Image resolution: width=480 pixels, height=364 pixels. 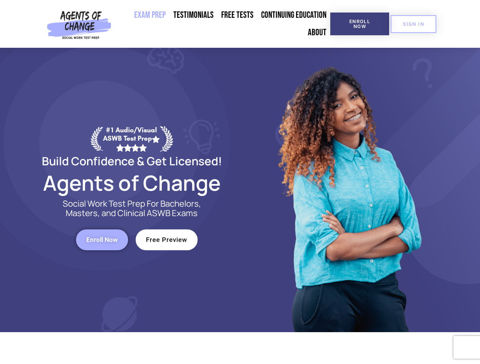 What do you see at coordinates (413, 24) in the screenshot?
I see `a: SIGN IN` at bounding box center [413, 24].